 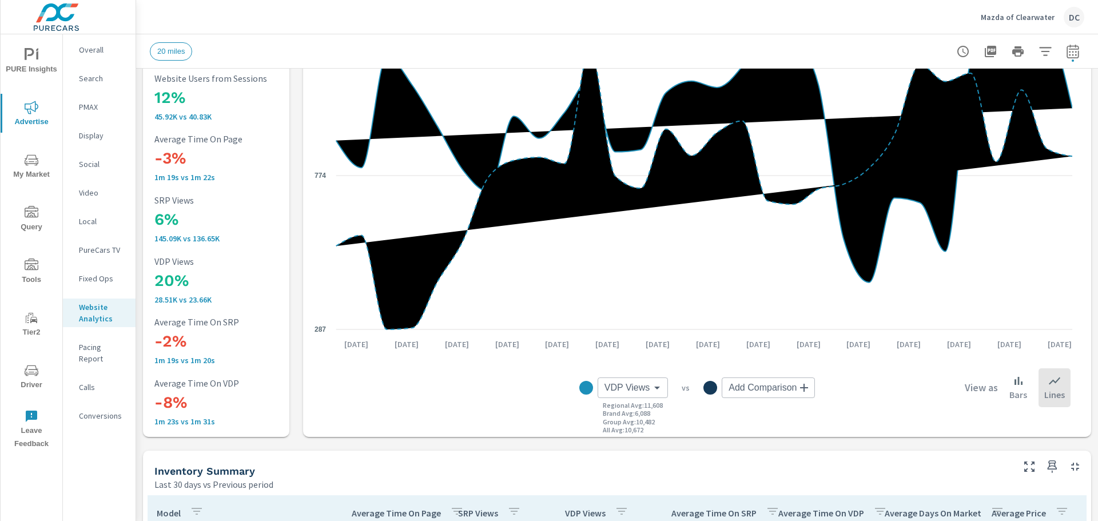 What do you see at coordinates (99, 353) in the screenshot?
I see `div: Pacing Report` at bounding box center [99, 353].